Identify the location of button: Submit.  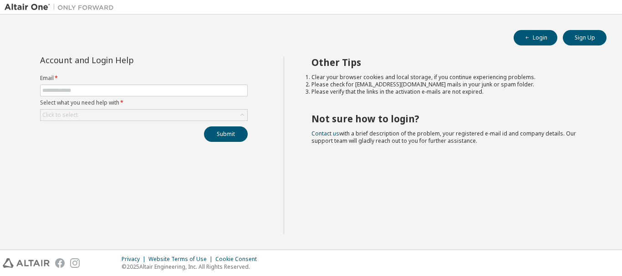
(226, 134).